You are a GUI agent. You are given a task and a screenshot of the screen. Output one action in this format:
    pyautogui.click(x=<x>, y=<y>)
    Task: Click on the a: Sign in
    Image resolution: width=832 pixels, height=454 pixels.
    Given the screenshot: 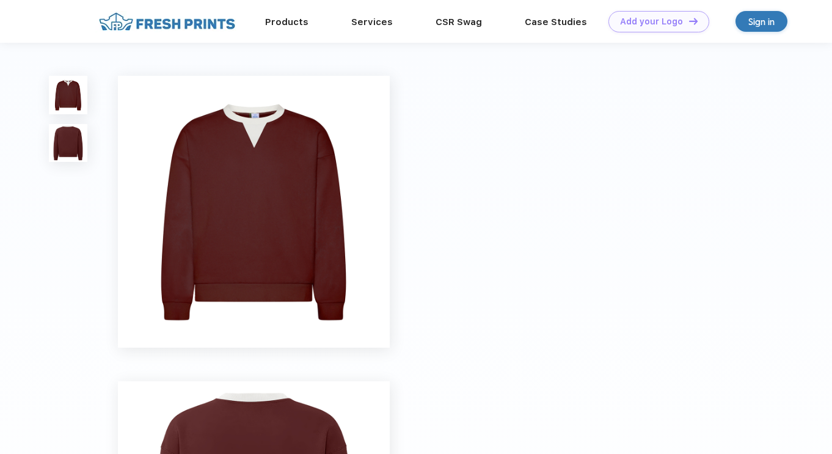 What is the action you would take?
    pyautogui.click(x=761, y=21)
    